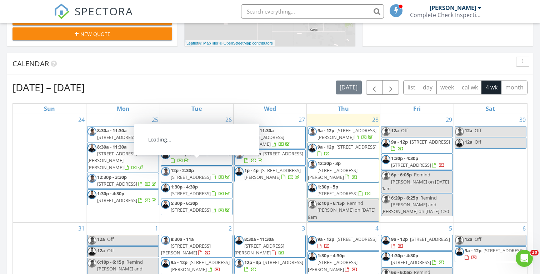 The height and width of the screenshot is (274, 540). What do you see at coordinates (447, 87) in the screenshot?
I see `button: week` at bounding box center [447, 87].